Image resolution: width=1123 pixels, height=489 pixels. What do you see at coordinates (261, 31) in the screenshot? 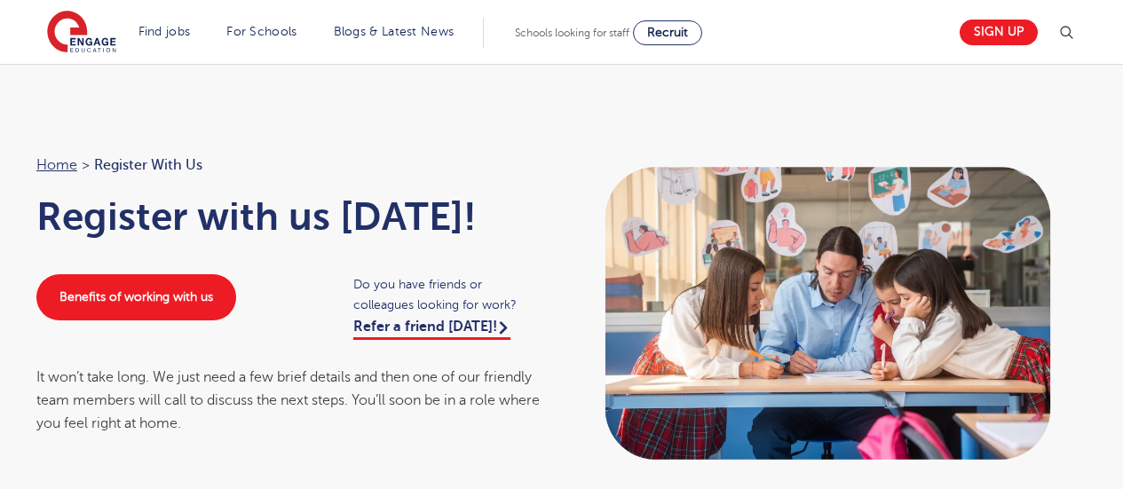
I see `a: For Schools` at bounding box center [261, 31].